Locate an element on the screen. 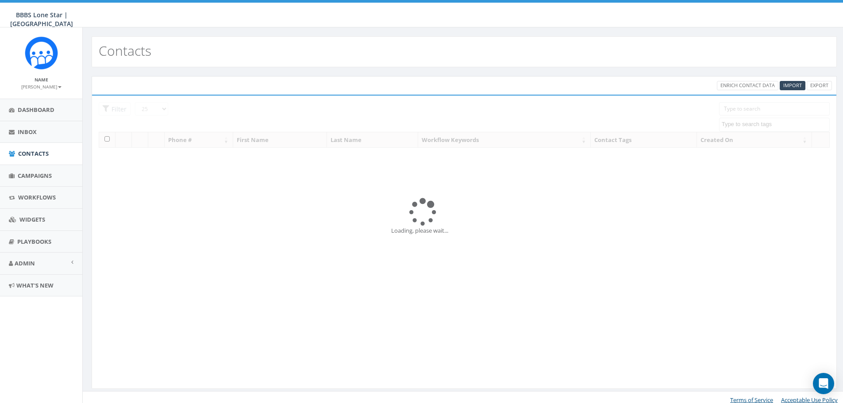 The height and width of the screenshot is (403, 843). span: Widgets is located at coordinates (32, 220).